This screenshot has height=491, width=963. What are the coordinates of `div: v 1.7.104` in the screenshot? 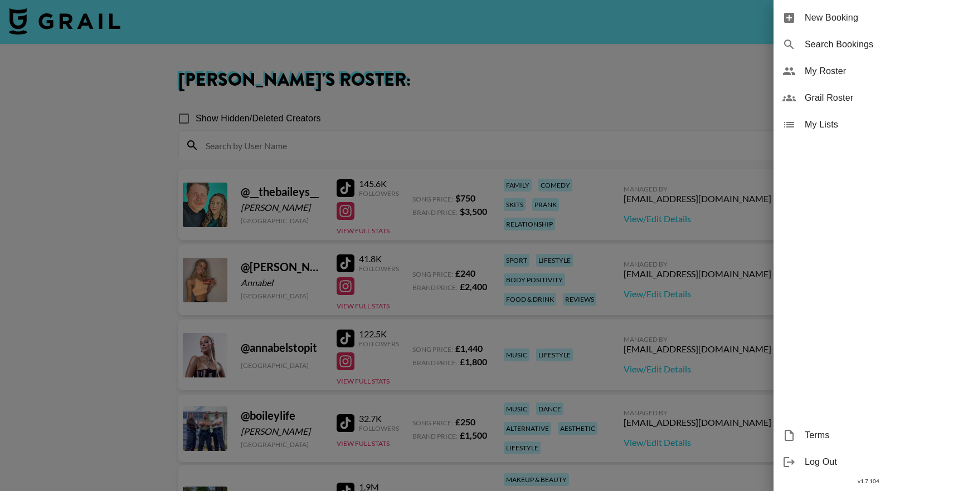 It's located at (868, 481).